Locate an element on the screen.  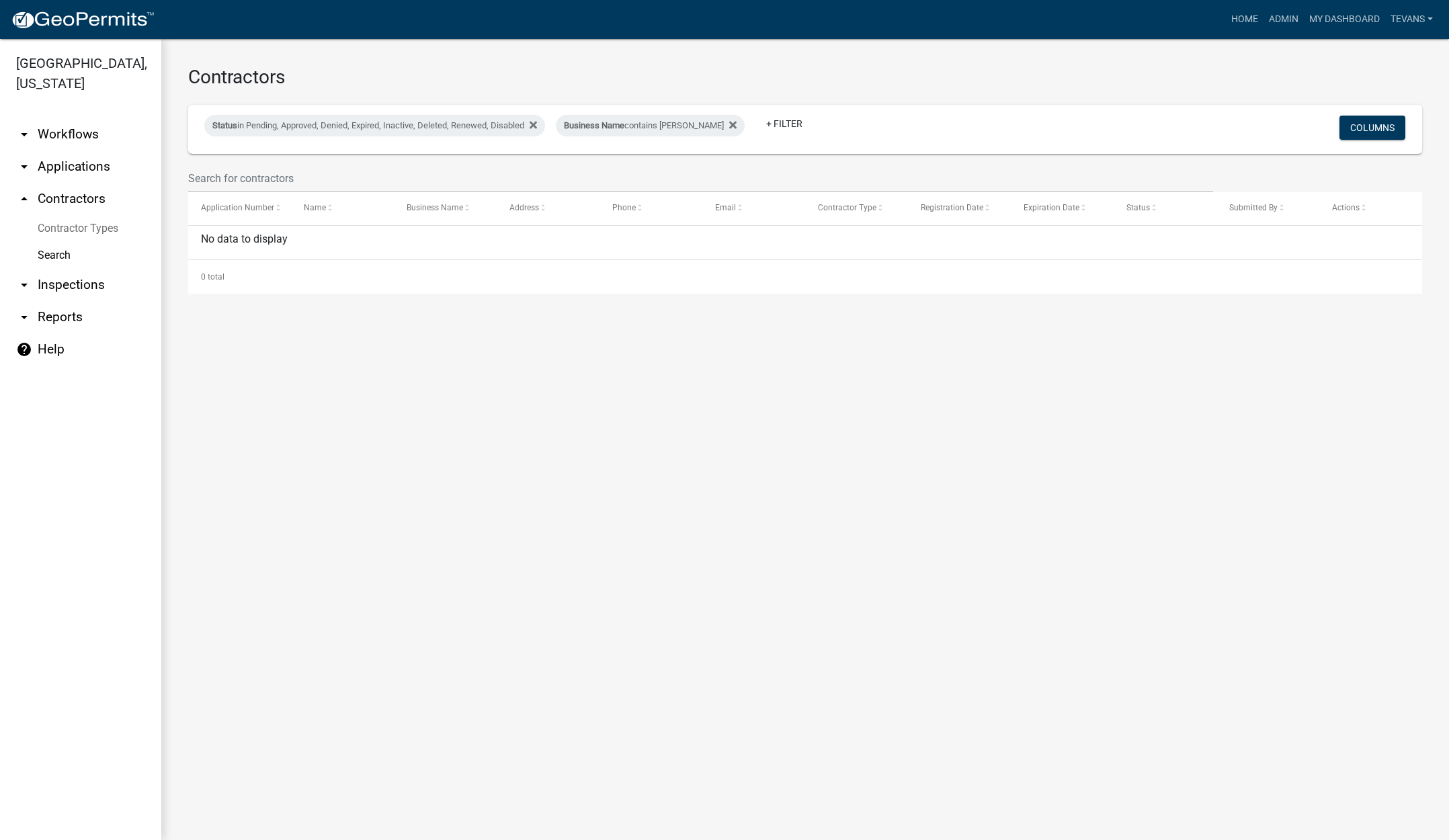
a: + Filter is located at coordinates (784, 124).